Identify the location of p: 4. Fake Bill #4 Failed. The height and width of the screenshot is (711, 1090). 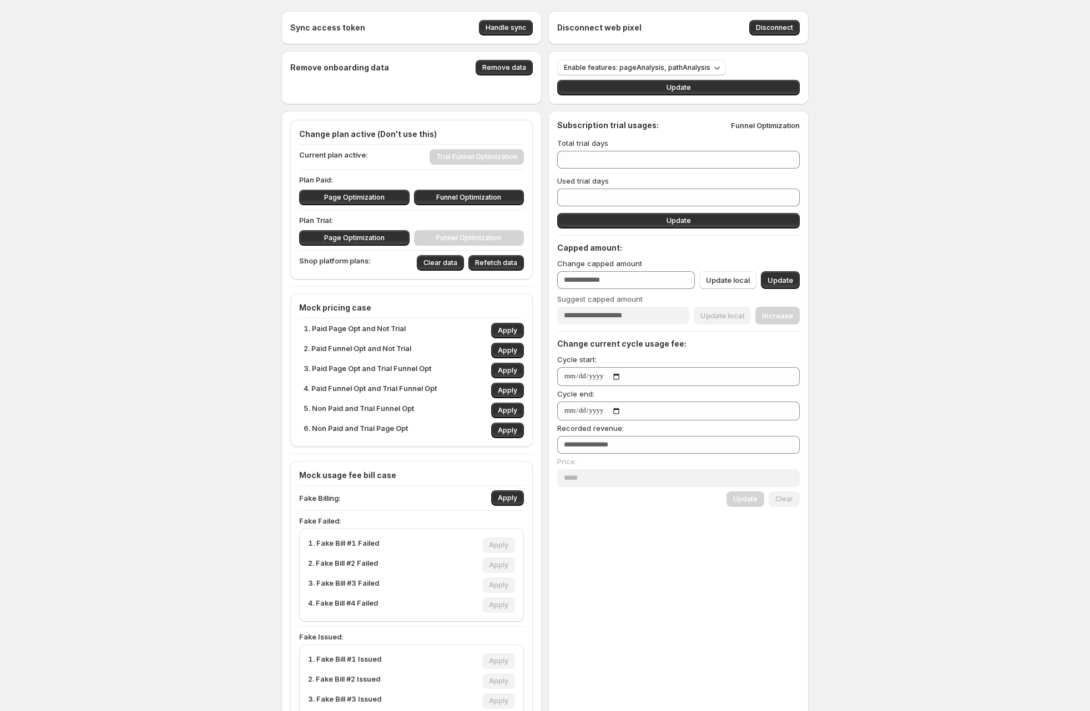
(343, 605).